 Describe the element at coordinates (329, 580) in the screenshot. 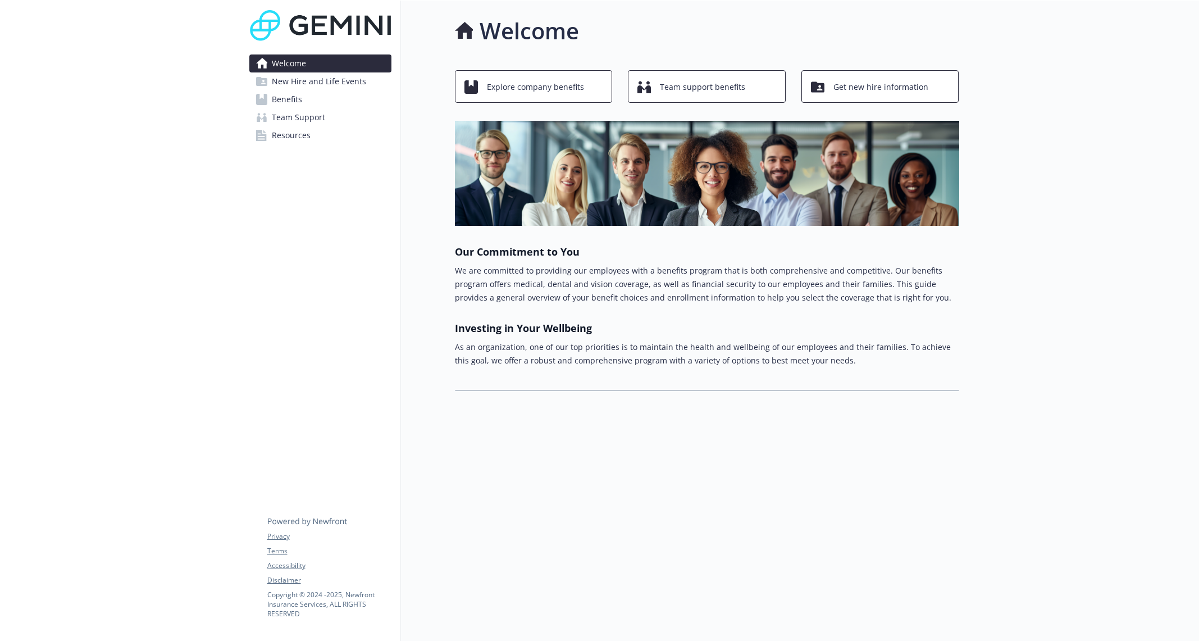

I see `a: Disclaimer` at that location.